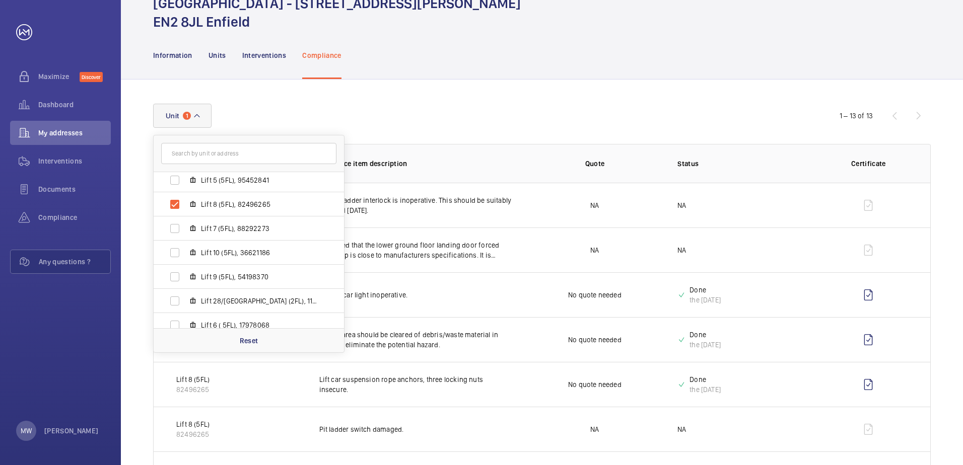 This screenshot has width=963, height=465. I want to click on div: 1 – 13 of 13, so click(856, 116).